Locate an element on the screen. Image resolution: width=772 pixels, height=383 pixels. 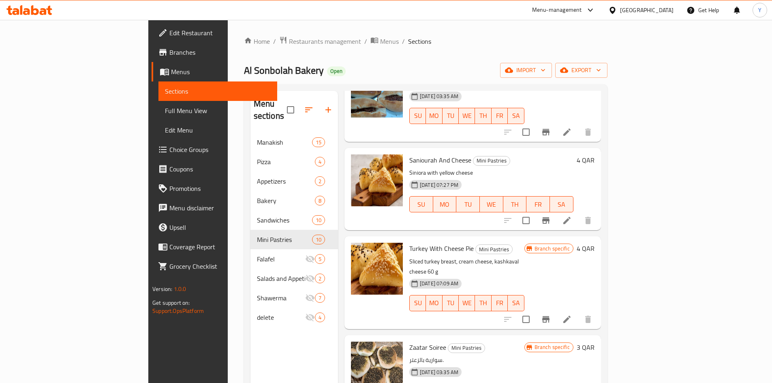
span: Bakery is located at coordinates (286, 201).